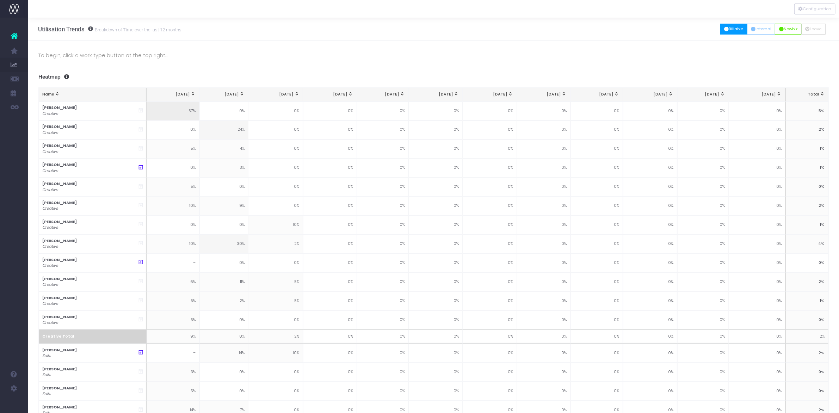  Describe the element at coordinates (93, 337) in the screenshot. I see `th: Creative Total` at that location.